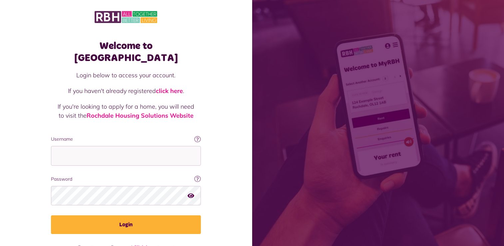 The height and width of the screenshot is (246, 504). What do you see at coordinates (126, 17) in the screenshot?
I see `img: MyRBH` at bounding box center [126, 17].